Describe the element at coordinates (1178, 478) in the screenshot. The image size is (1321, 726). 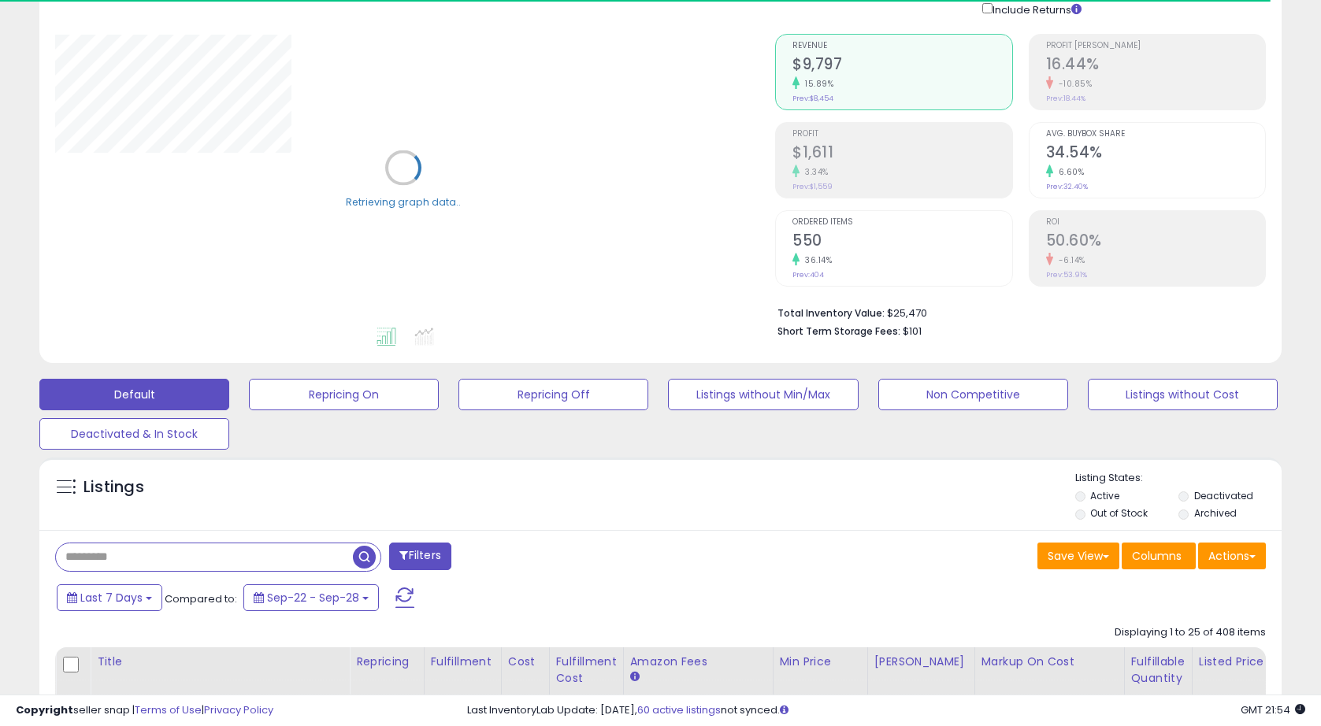
I see `p: Listing States:` at that location.